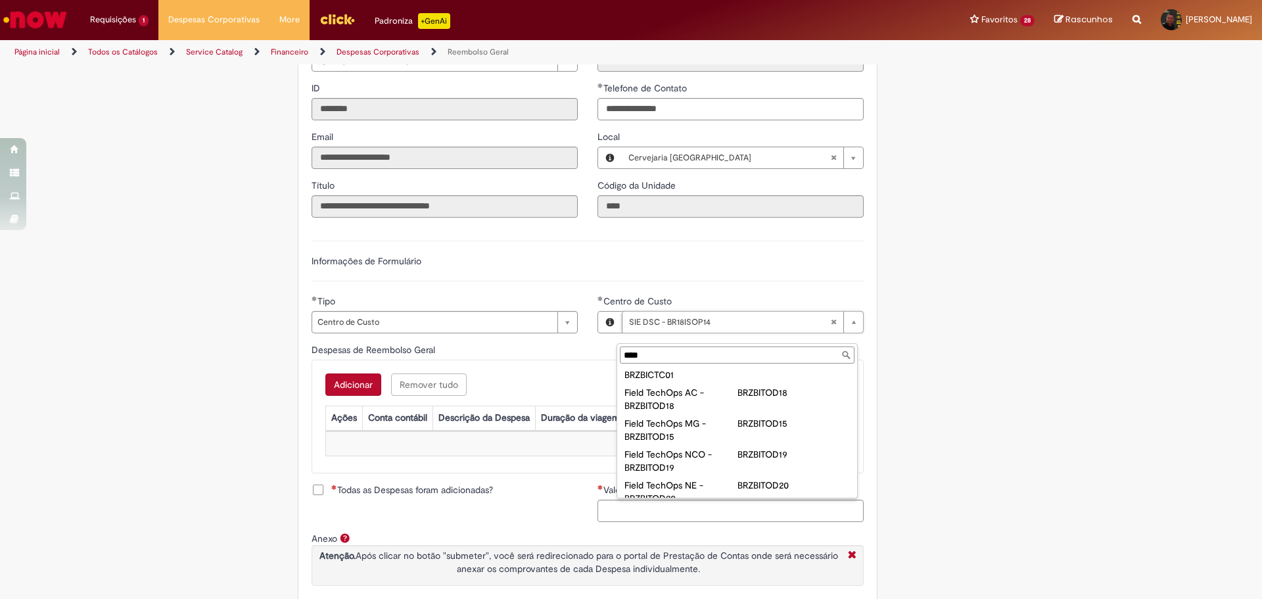 The height and width of the screenshot is (599, 1262). What do you see at coordinates (794, 485) in the screenshot?
I see `div: BRZBITOD20` at bounding box center [794, 485].